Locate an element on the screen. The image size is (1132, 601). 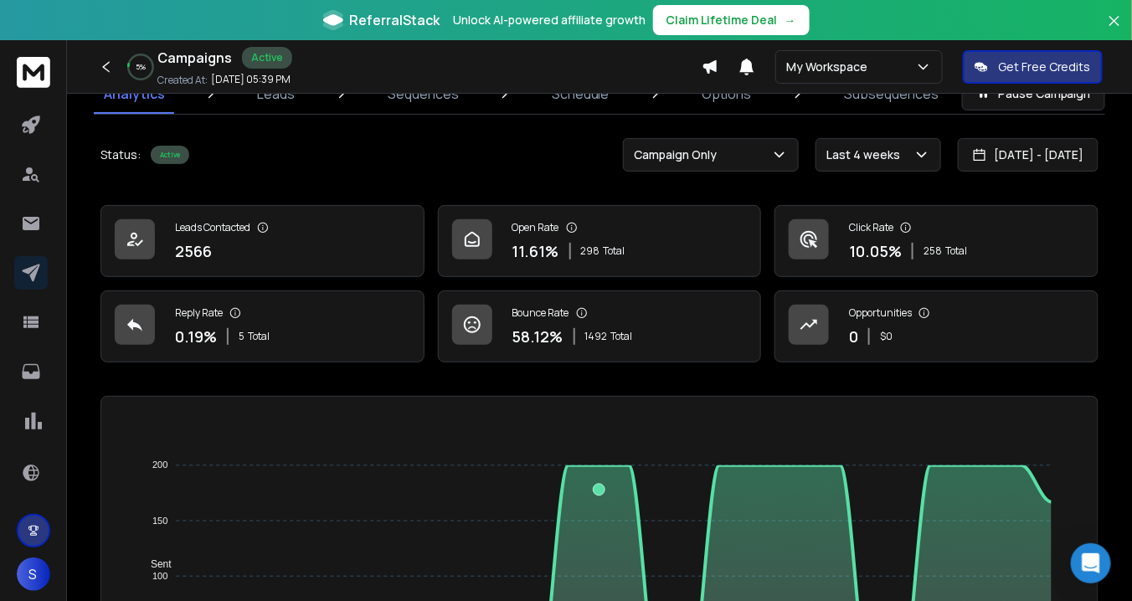
tspan: 100 is located at coordinates (160, 576).